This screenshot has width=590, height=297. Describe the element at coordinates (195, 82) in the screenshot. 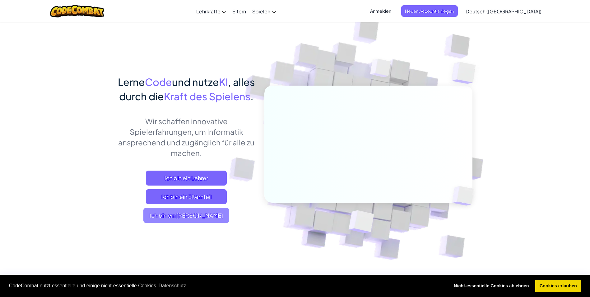

I see `span: und nutze` at that location.